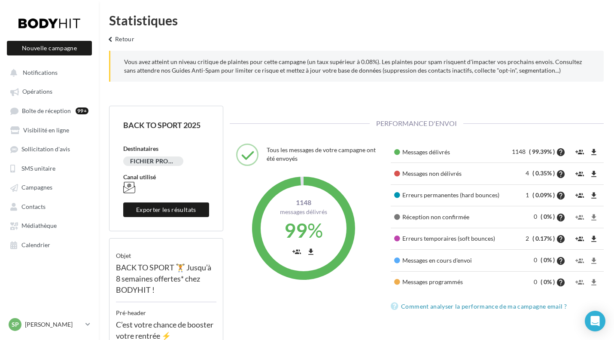 The height and width of the screenshot is (340, 614). I want to click on div: BACK TO SPORT 2025, so click(166, 125).